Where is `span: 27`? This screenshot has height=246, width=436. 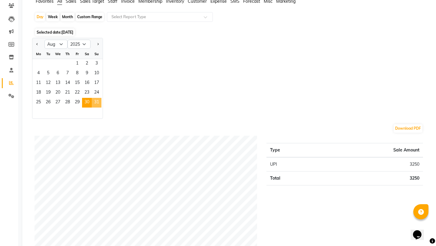
span: 27 is located at coordinates (58, 103).